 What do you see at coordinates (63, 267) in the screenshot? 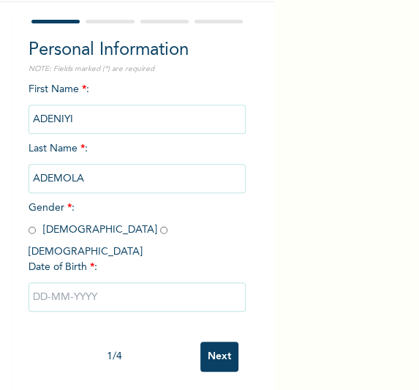
I see `span: Date of Birth :` at bounding box center [63, 267].